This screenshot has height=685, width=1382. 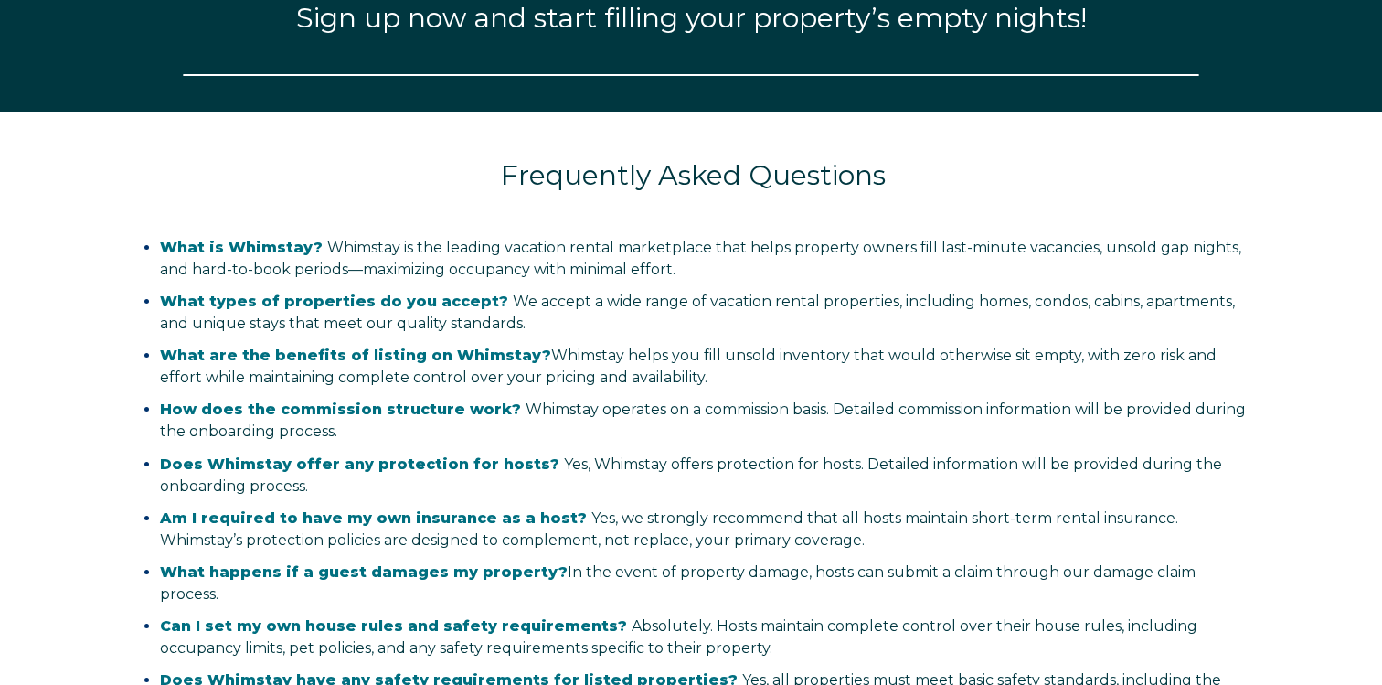 I want to click on span: Can I set my own house rules and safety requirements?, so click(x=393, y=625).